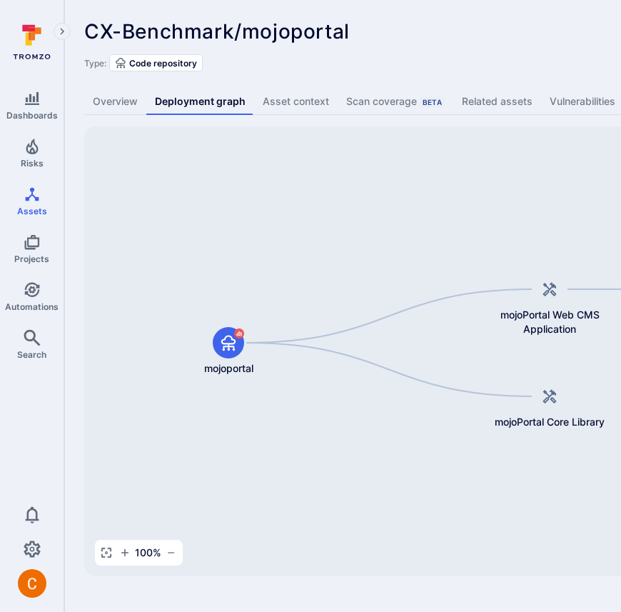  What do you see at coordinates (31, 258) in the screenshot?
I see `span: Projects` at bounding box center [31, 258].